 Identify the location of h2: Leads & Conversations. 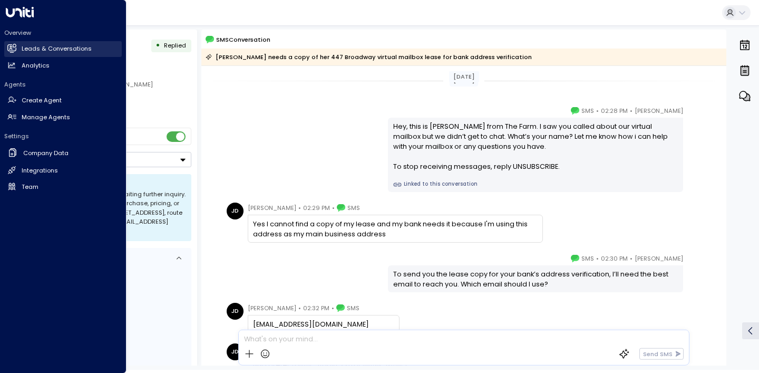
(56, 49).